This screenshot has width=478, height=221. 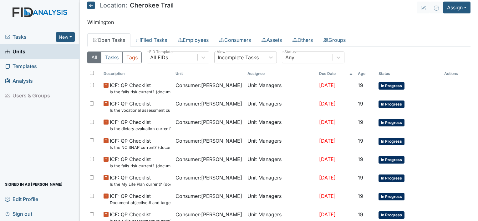 I want to click on button: Tasks, so click(x=112, y=58).